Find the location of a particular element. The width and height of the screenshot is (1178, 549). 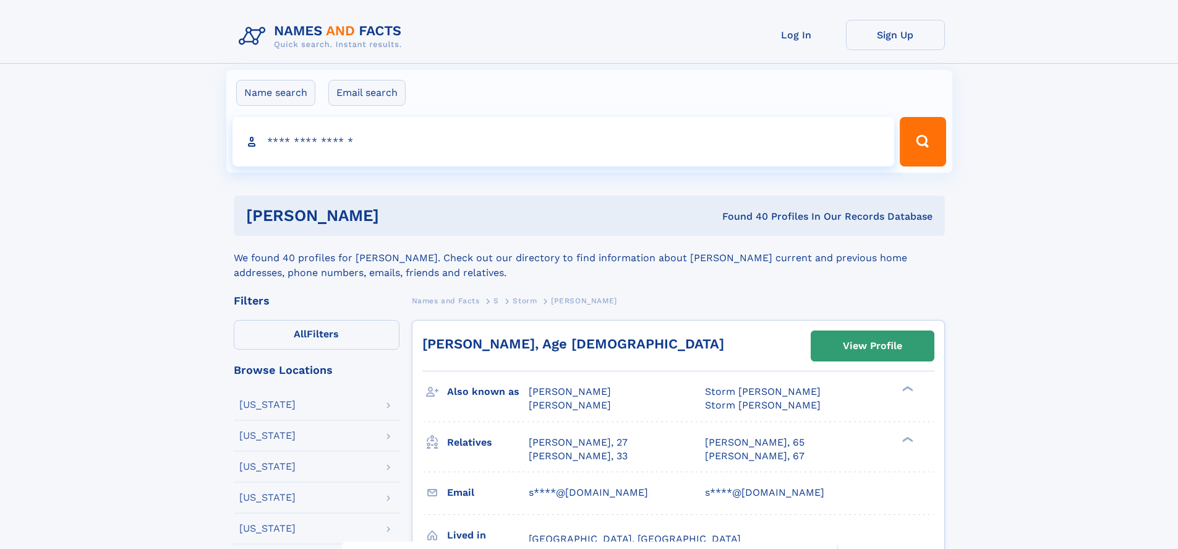

div: View Profile is located at coordinates (873, 346).